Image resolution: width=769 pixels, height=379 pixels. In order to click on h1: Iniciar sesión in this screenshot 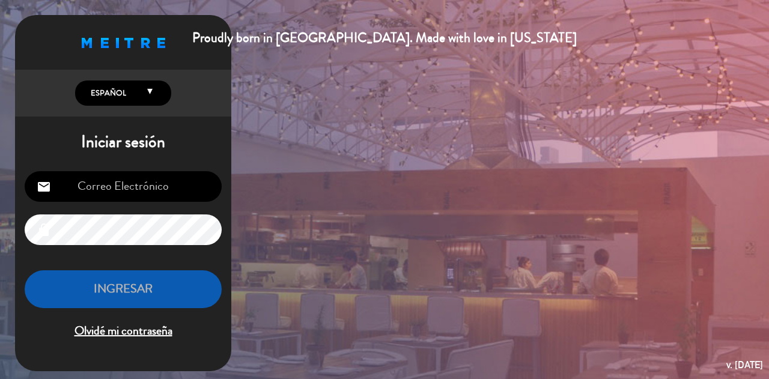, I will do `click(123, 142)`.